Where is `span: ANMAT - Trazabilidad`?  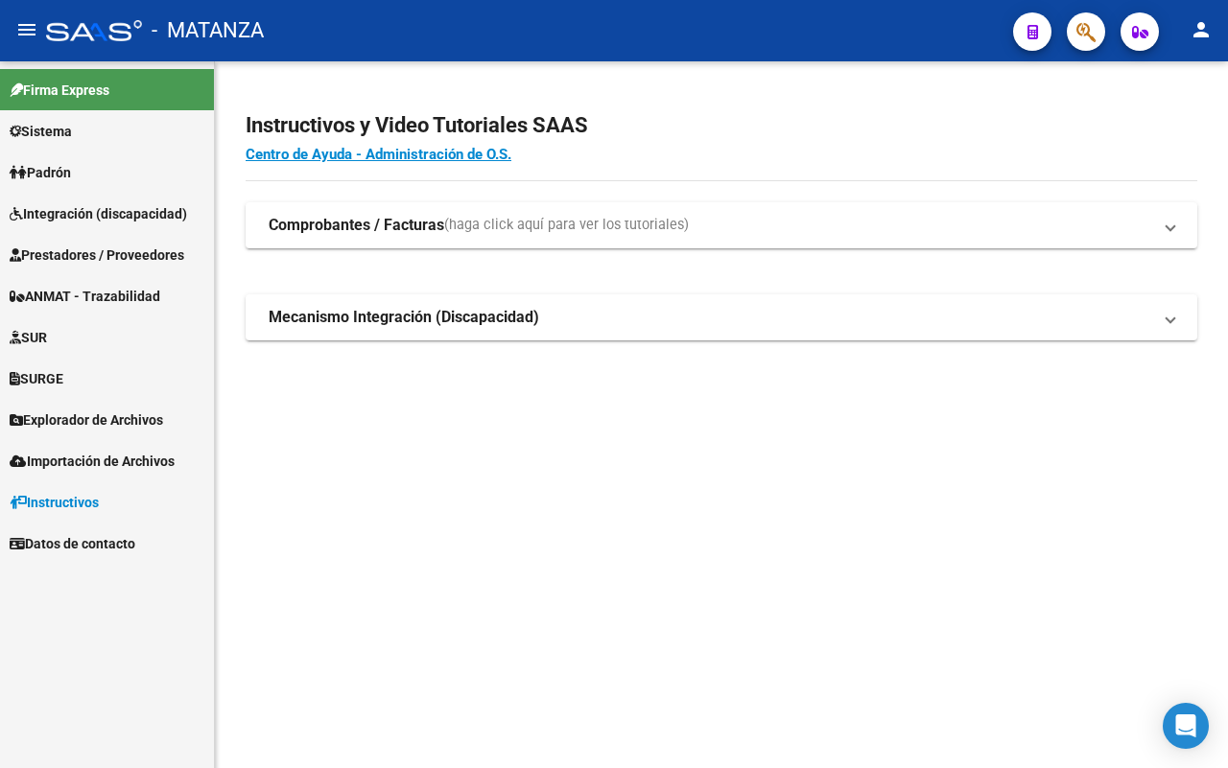
span: ANMAT - Trazabilidad is located at coordinates (84, 296).